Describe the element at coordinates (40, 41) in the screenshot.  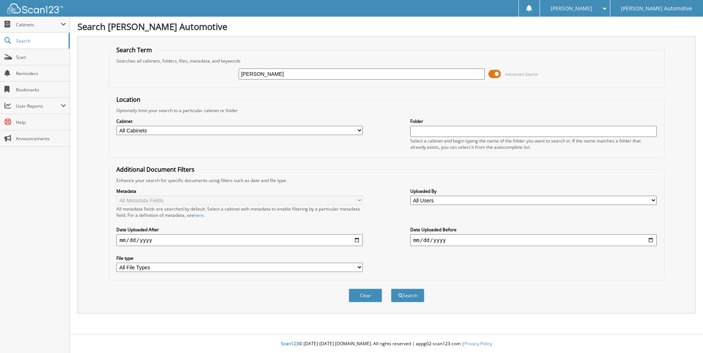
I see `span: Search` at that location.